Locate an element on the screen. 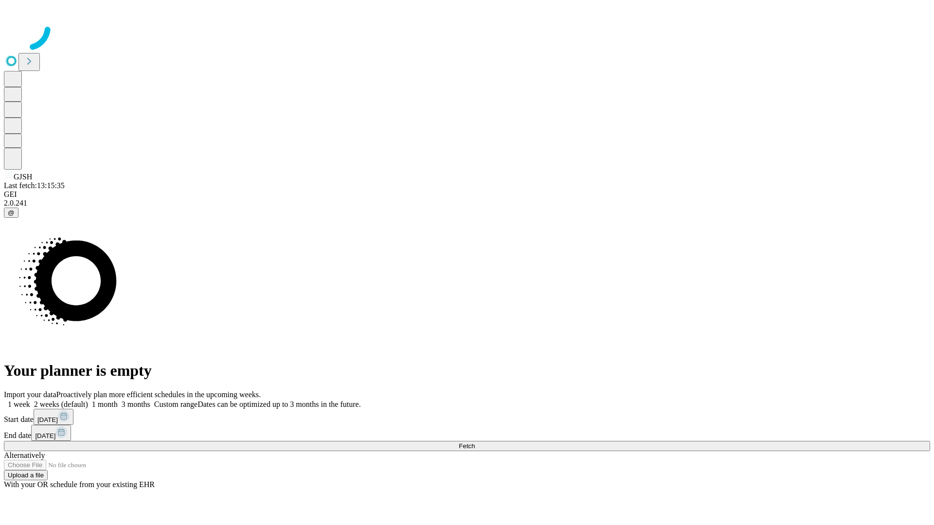 This screenshot has height=525, width=934. div: 2.0.241 is located at coordinates (467, 203).